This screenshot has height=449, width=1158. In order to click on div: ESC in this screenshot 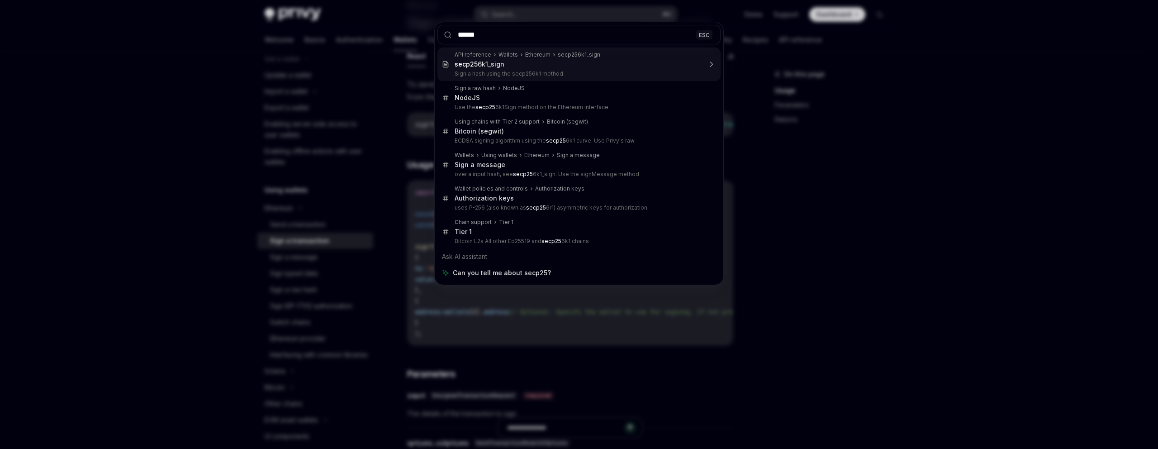, I will do `click(704, 34)`.